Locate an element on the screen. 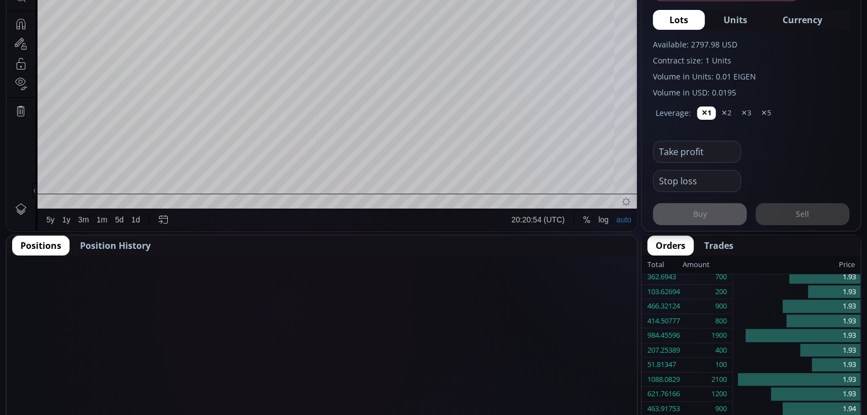 The height and width of the screenshot is (415, 867). button: Lots is located at coordinates (679, 20).